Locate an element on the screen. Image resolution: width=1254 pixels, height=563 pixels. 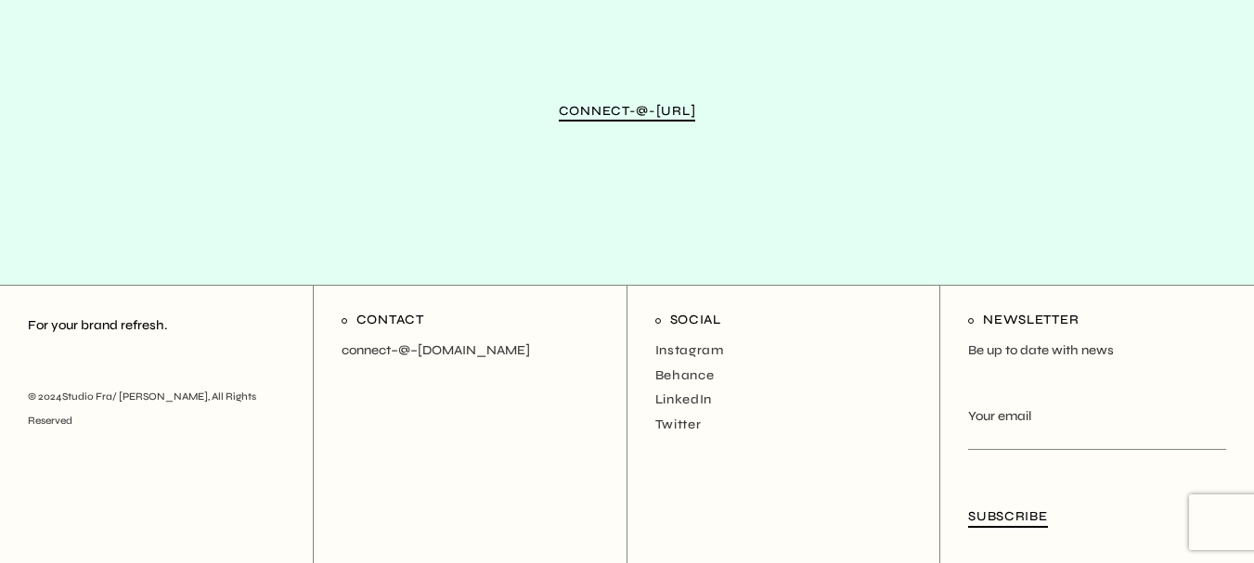
form: Contact form is located at coordinates (1097, 469).